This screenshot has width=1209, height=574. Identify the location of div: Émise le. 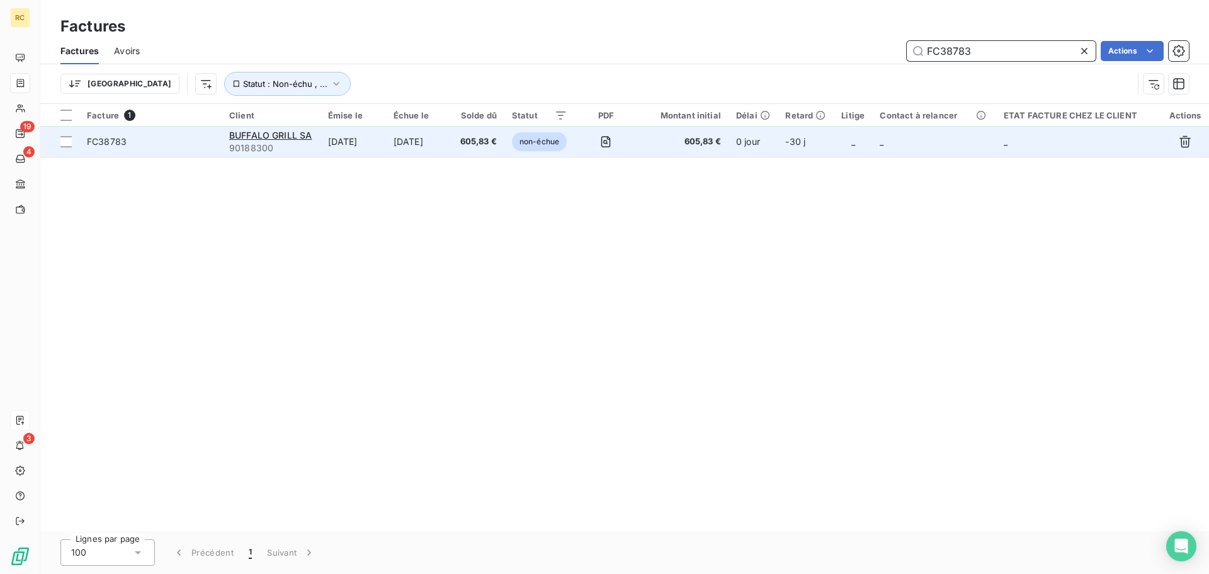
(353, 115).